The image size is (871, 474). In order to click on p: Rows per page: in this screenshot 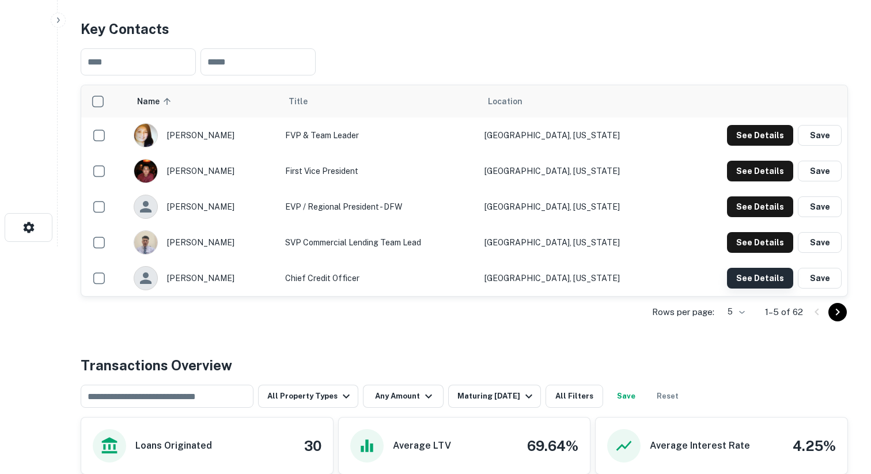, I will do `click(683, 312)`.